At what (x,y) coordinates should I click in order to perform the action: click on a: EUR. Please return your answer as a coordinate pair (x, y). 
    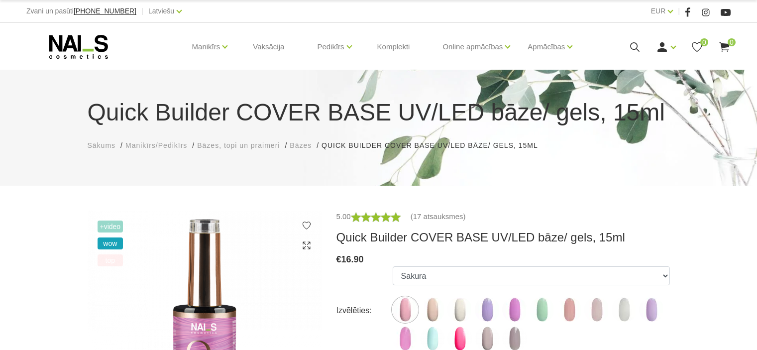
    Looking at the image, I should click on (658, 11).